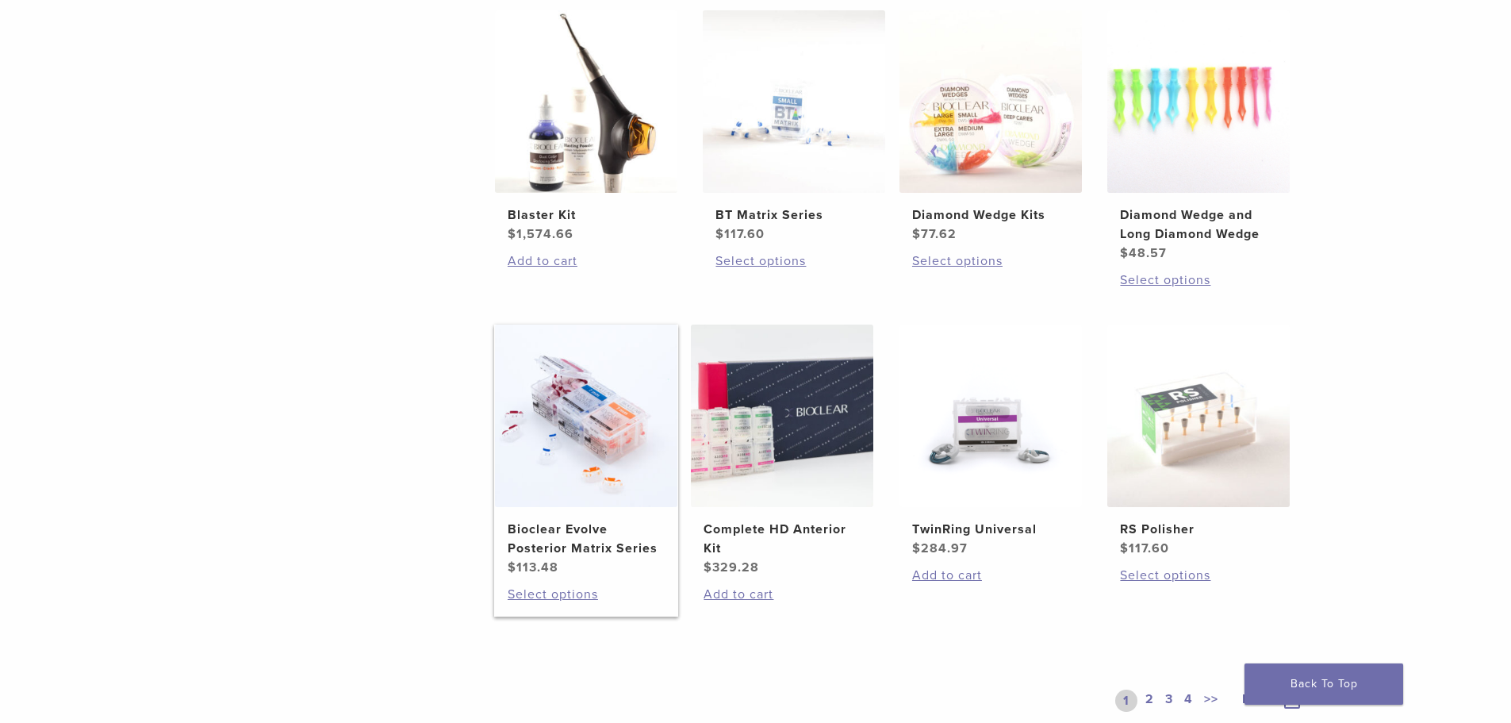 The image size is (1511, 723). I want to click on a: 1, so click(1127, 701).